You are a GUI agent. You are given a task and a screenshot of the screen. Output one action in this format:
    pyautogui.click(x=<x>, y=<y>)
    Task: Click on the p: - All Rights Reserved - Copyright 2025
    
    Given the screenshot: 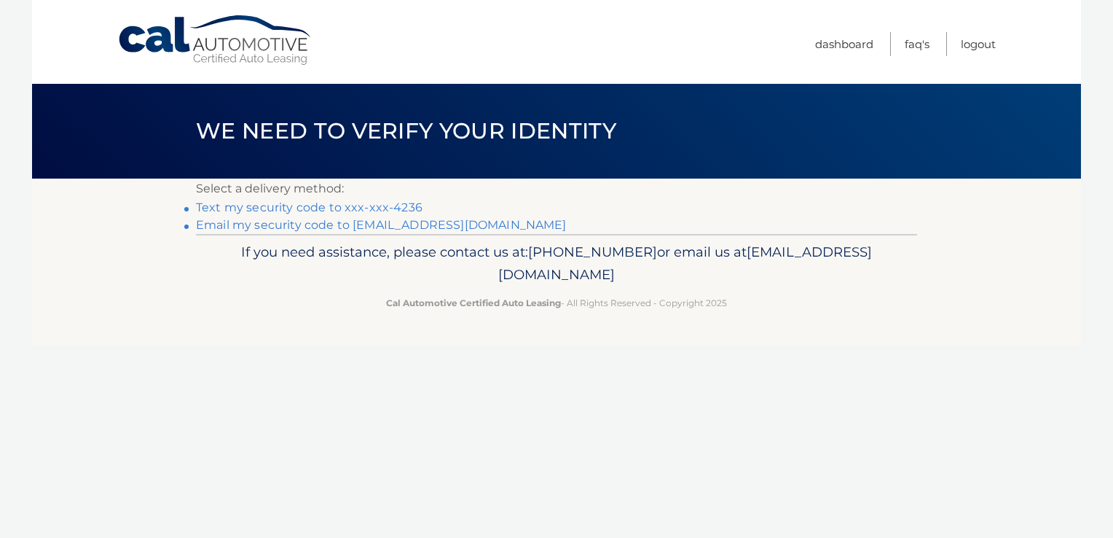 What is the action you would take?
    pyautogui.click(x=556, y=302)
    